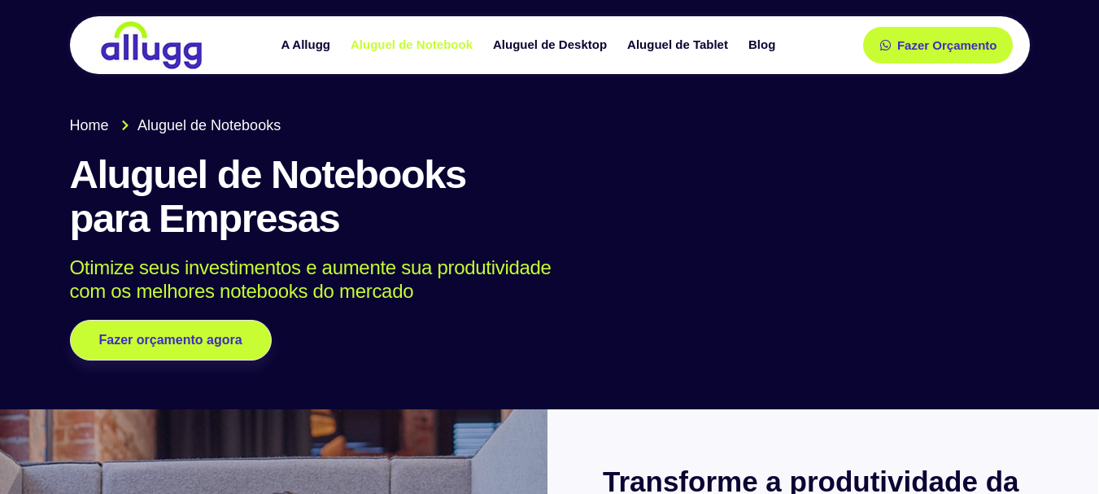  What do you see at coordinates (207, 125) in the screenshot?
I see `span: Aluguel de Notebooks` at bounding box center [207, 125].